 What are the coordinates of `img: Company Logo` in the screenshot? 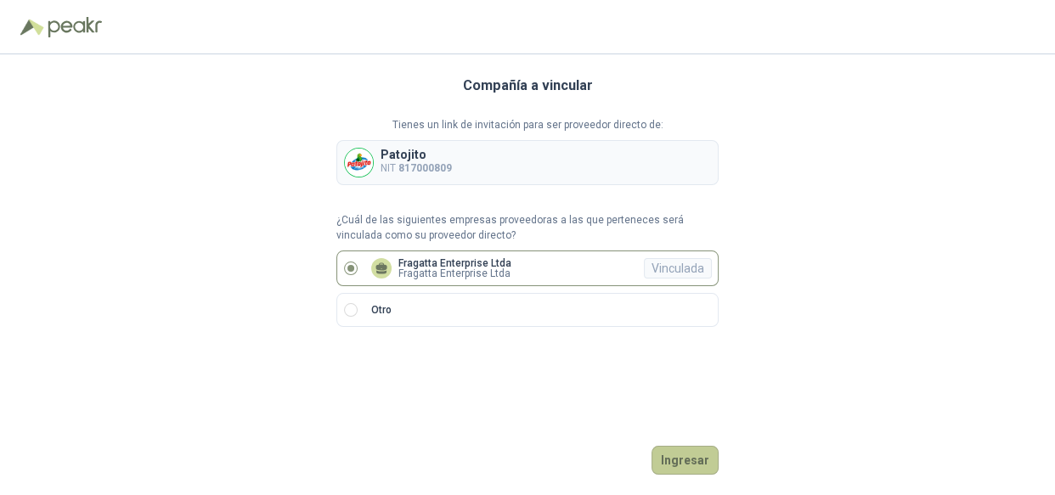 It's located at (359, 162).